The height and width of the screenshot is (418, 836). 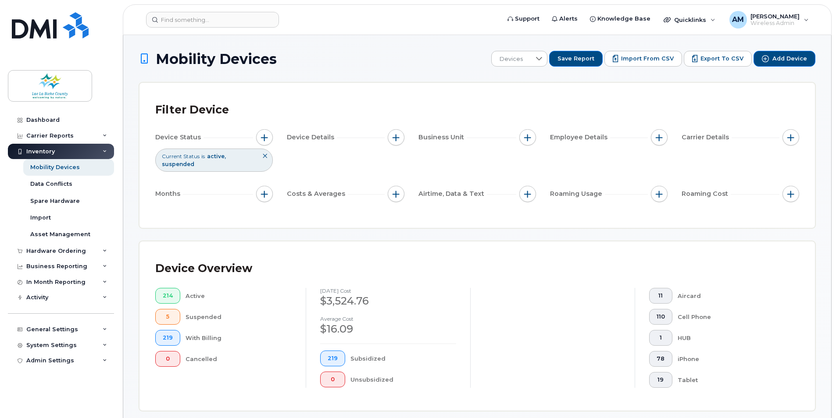 I want to click on a: Import from CSV, so click(x=643, y=59).